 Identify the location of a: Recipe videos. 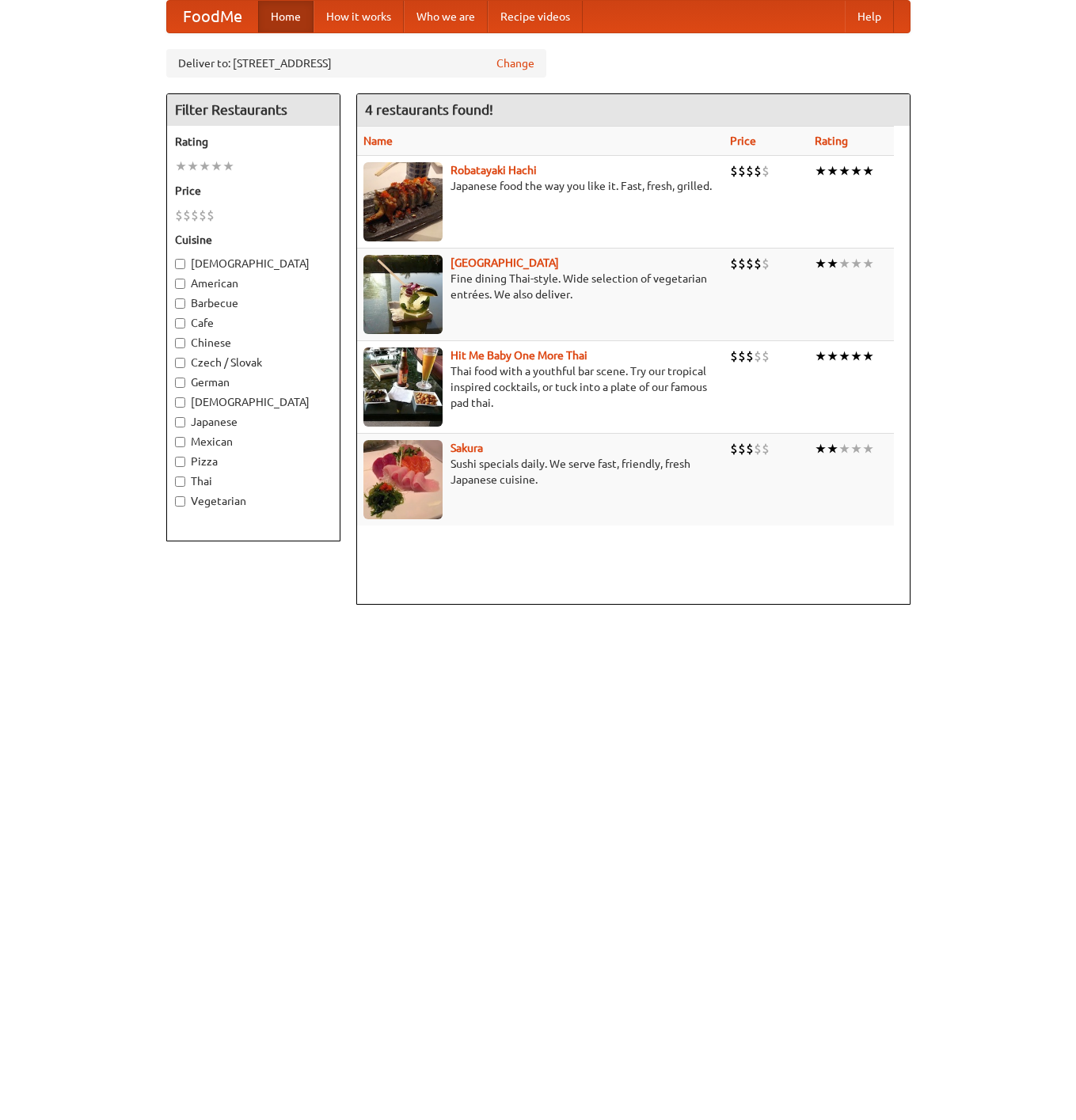
(536, 17).